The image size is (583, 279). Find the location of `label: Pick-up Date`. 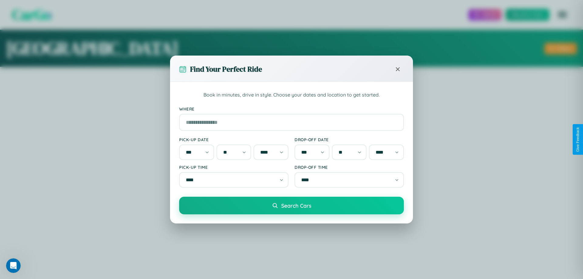

label: Pick-up Date is located at coordinates (234, 139).